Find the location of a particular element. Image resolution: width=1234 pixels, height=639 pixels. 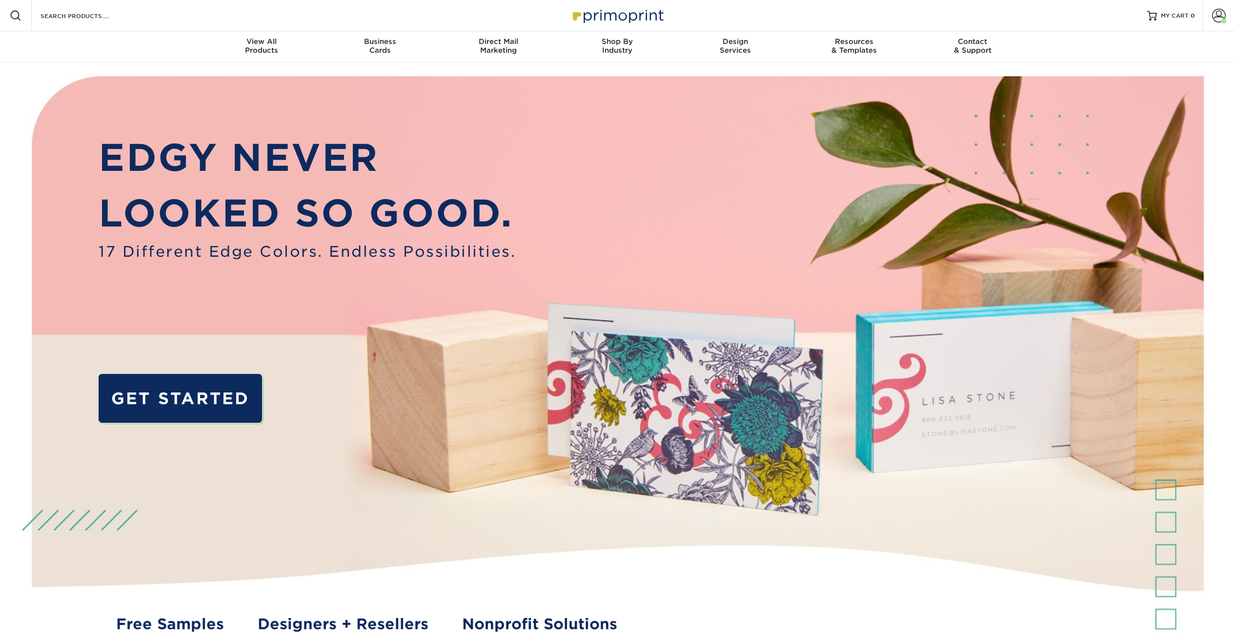

a: Nonprofit Solutions is located at coordinates (540, 624).